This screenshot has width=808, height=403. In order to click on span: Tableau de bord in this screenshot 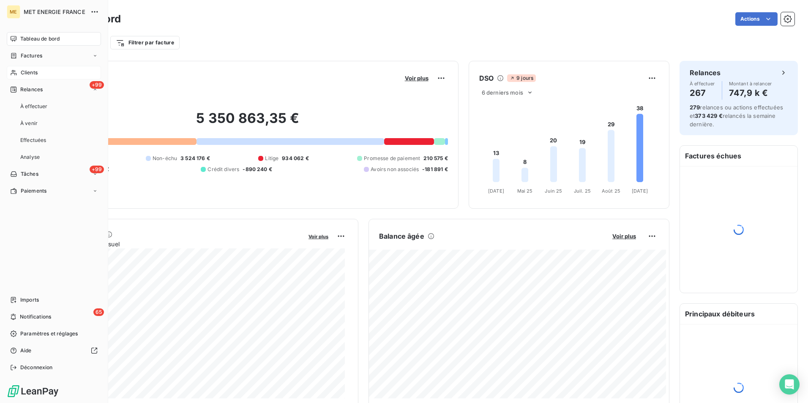, I will do `click(40, 39)`.